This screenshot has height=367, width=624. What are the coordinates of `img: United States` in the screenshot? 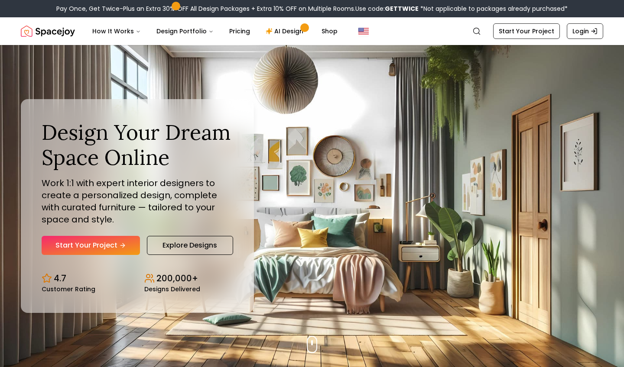 It's located at (363, 31).